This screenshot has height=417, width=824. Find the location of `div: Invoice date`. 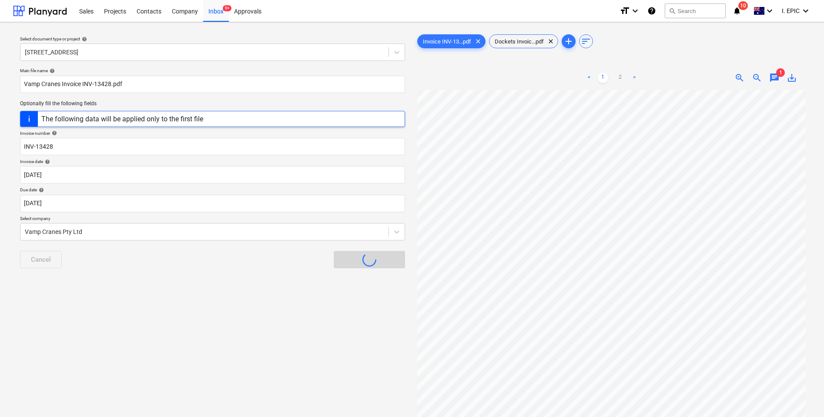

div: Invoice date is located at coordinates (212, 161).